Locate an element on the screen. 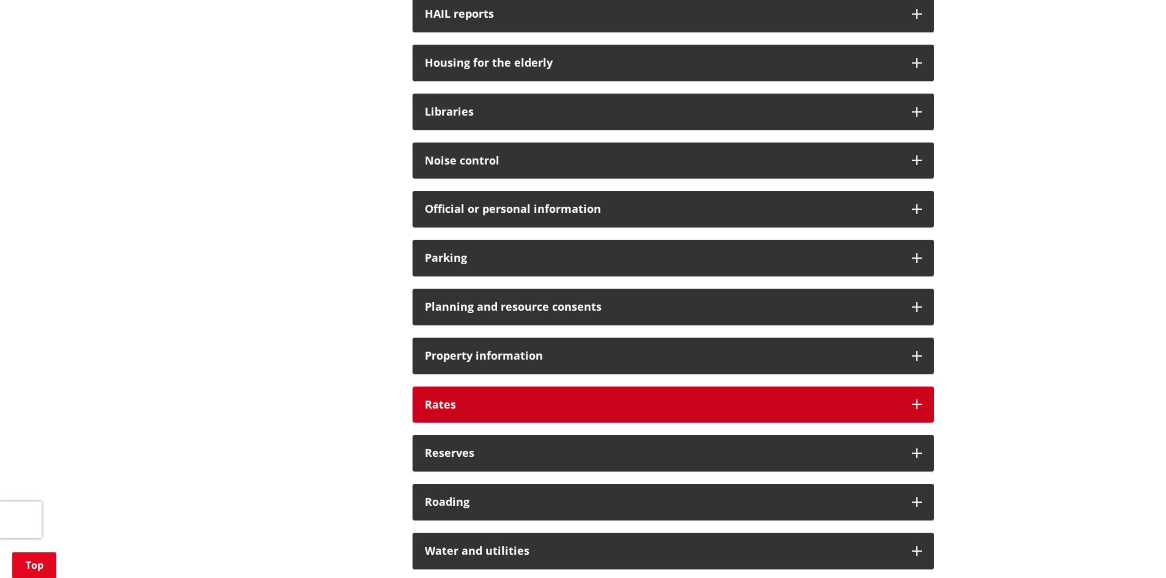 This screenshot has height=578, width=1166. h3: Libraries is located at coordinates (662, 112).